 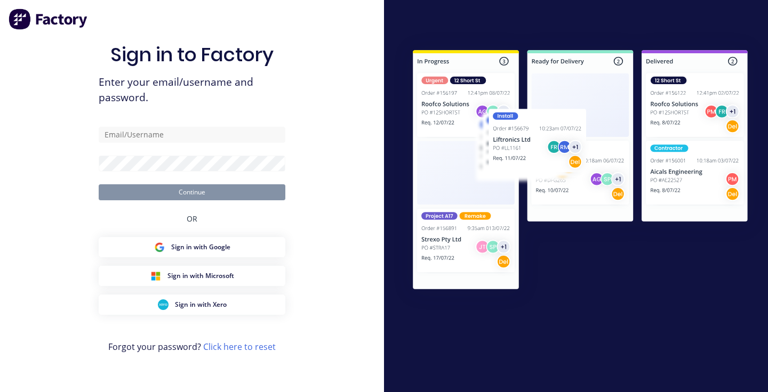 What do you see at coordinates (163, 305) in the screenshot?
I see `img: Xero Sign in` at bounding box center [163, 305].